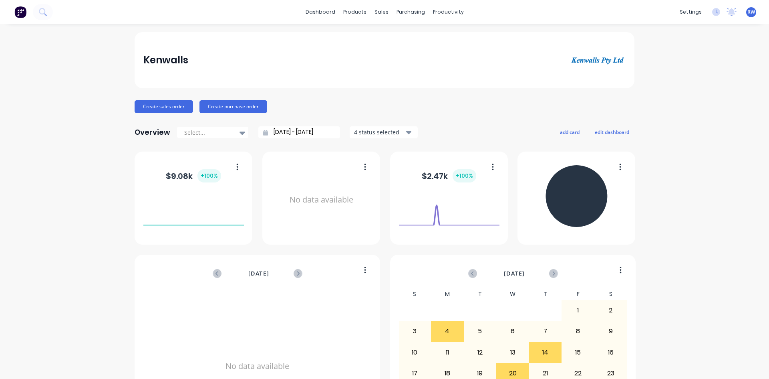 This screenshot has width=769, height=379. Describe the element at coordinates (449, 175) in the screenshot. I see `div: $ 2.47k` at that location.